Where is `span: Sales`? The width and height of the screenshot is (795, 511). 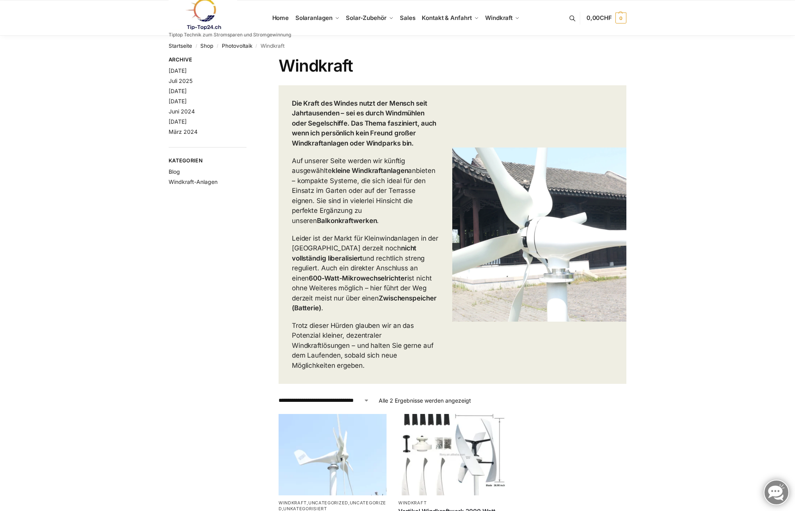 span: Sales is located at coordinates (407, 18).